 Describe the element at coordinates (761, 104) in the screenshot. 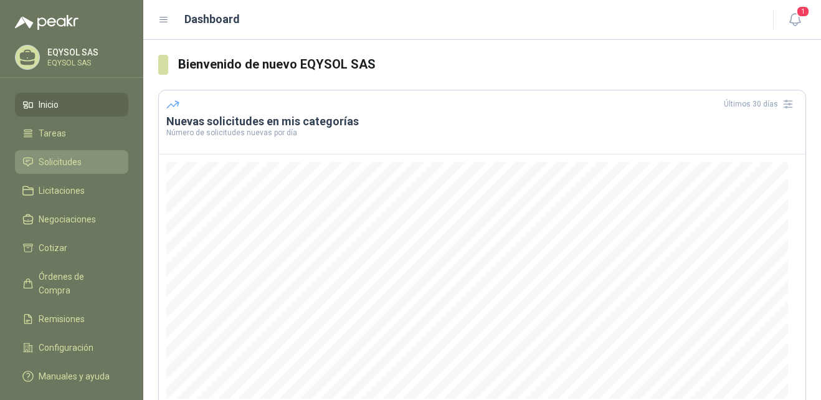

I see `div: Últimos 30 días` at that location.